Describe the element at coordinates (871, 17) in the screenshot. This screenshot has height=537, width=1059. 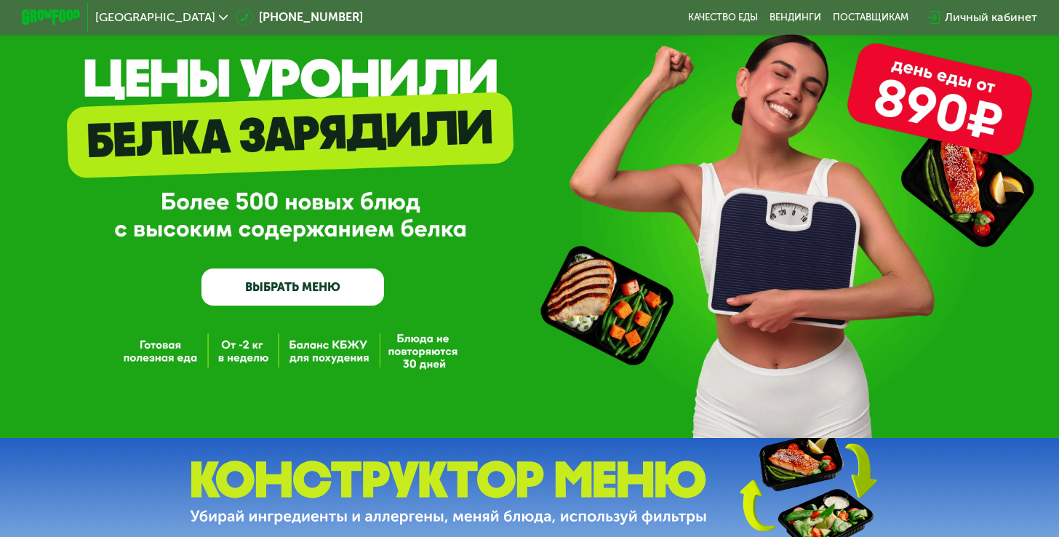
I see `div: поставщикам` at that location.